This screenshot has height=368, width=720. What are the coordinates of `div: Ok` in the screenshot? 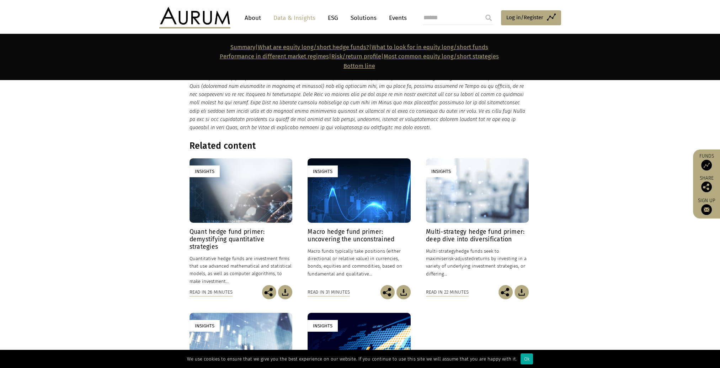 It's located at (527, 358).